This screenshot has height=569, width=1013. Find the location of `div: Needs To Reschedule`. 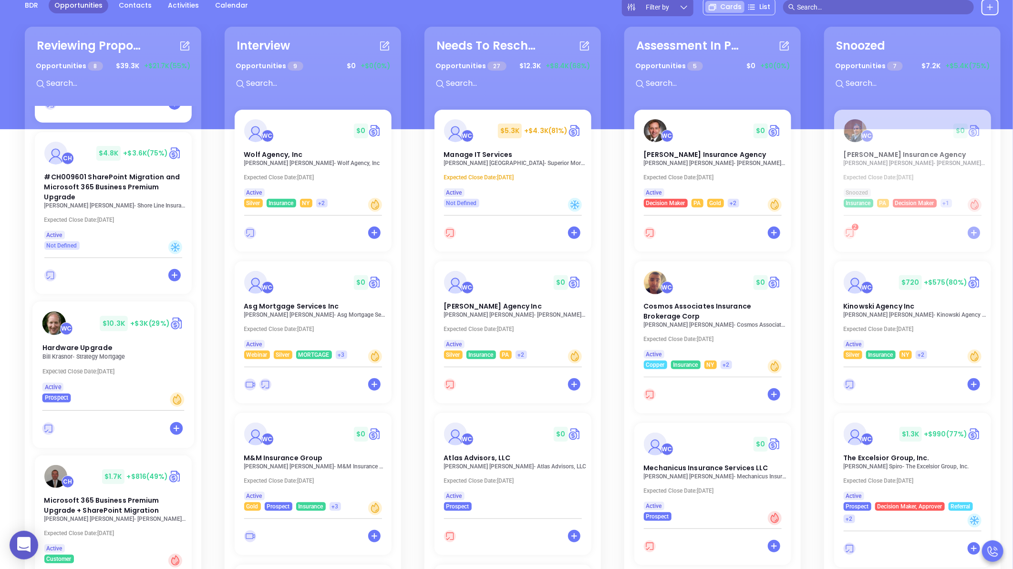

div: Needs To Reschedule is located at coordinates (489, 46).